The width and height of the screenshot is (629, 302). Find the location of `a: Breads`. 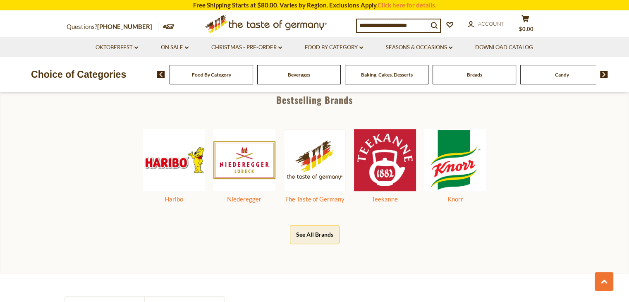

a: Breads is located at coordinates (474, 74).